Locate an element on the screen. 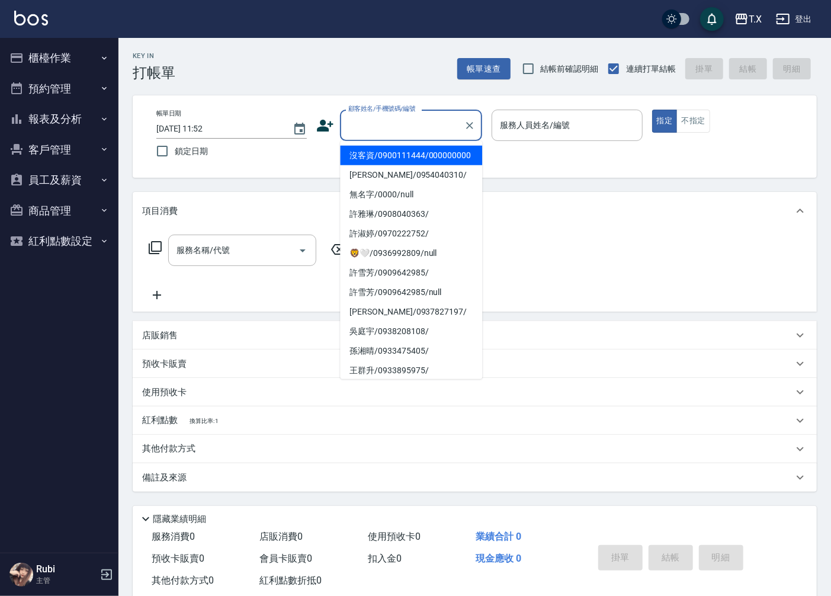  input: YYYY/MM/DD hh:mm is located at coordinates (218, 128).